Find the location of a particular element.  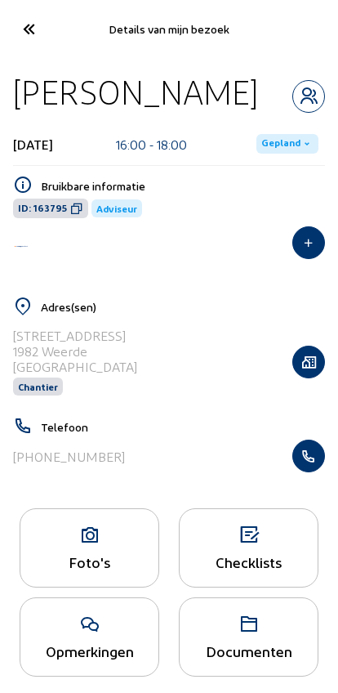

img: Energy Protect Ramen & Deuren is located at coordinates (21, 246).